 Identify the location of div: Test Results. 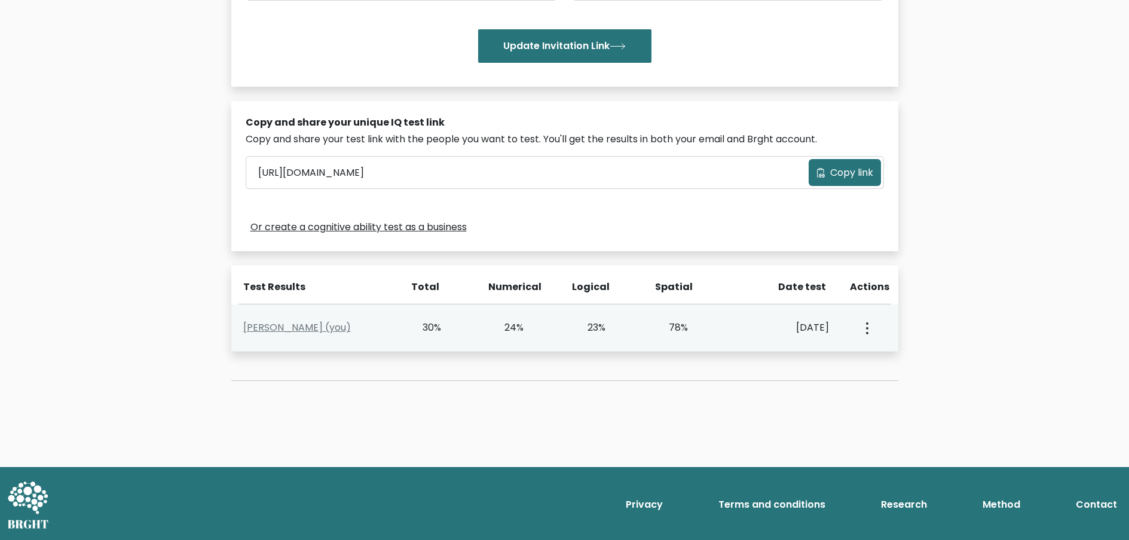
(317, 287).